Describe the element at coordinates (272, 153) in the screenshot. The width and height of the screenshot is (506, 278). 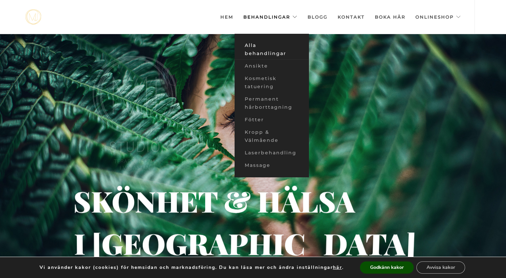
I see `a: Laserbehandling` at that location.